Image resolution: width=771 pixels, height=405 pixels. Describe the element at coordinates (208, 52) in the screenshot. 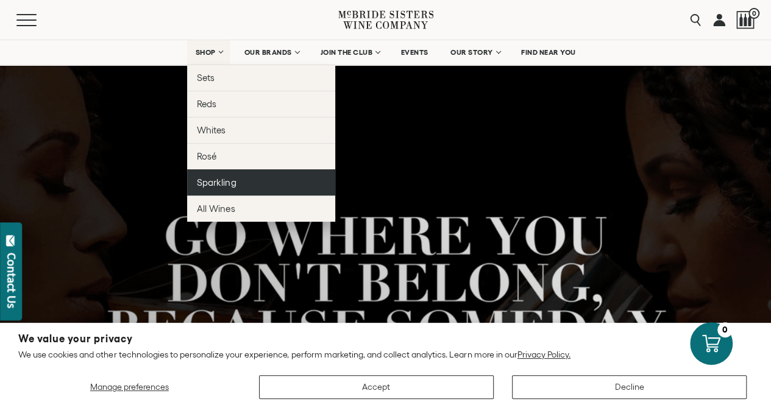

I see `a: SHOP` at that location.